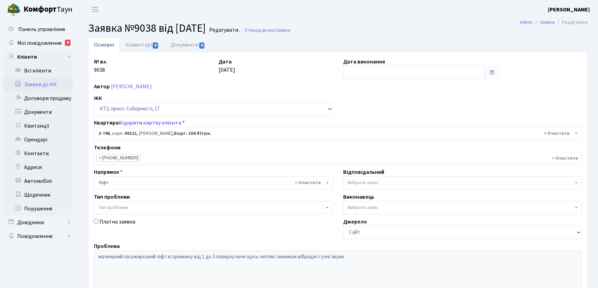 The image size is (598, 288). Describe the element at coordinates (38, 237) in the screenshot. I see `a: Повідомлення` at that location.